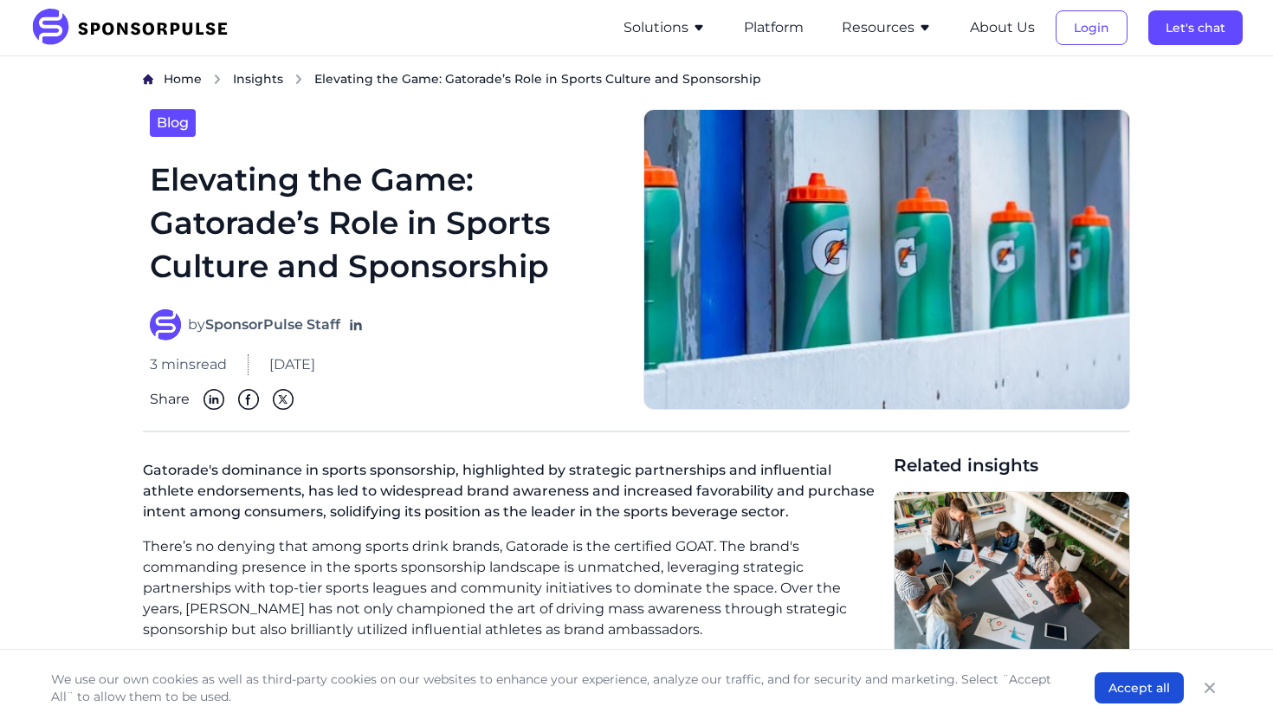 This screenshot has width=1273, height=726. I want to click on a: Platform, so click(774, 28).